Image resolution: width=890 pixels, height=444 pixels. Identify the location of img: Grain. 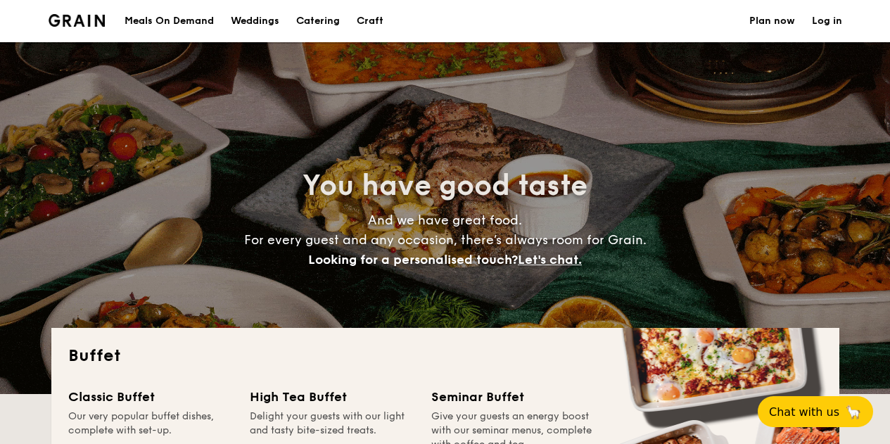
(77, 20).